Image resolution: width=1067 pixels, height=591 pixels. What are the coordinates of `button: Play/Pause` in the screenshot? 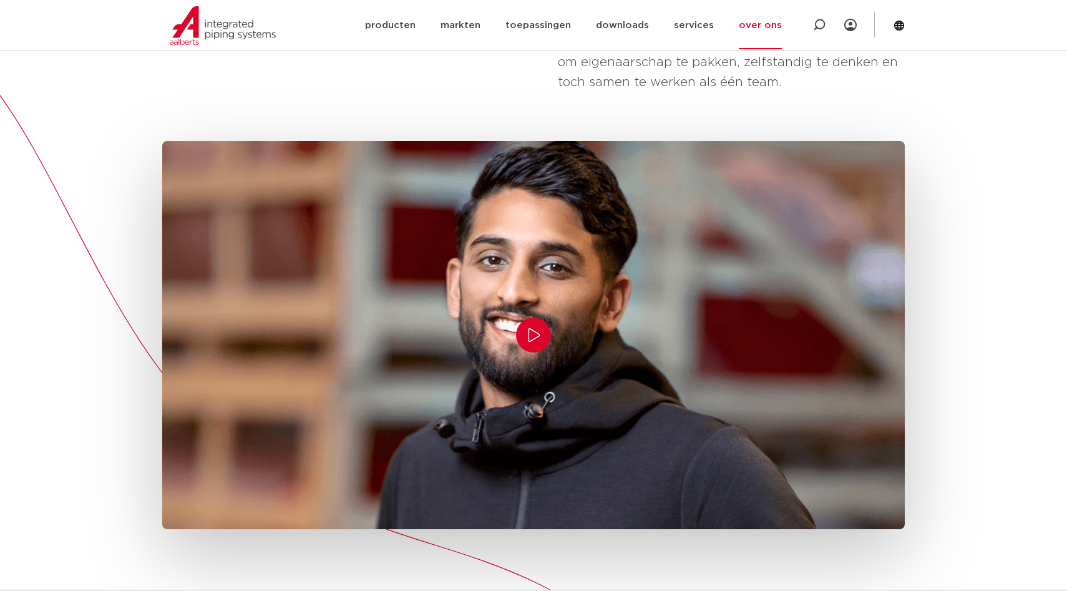 It's located at (534, 335).